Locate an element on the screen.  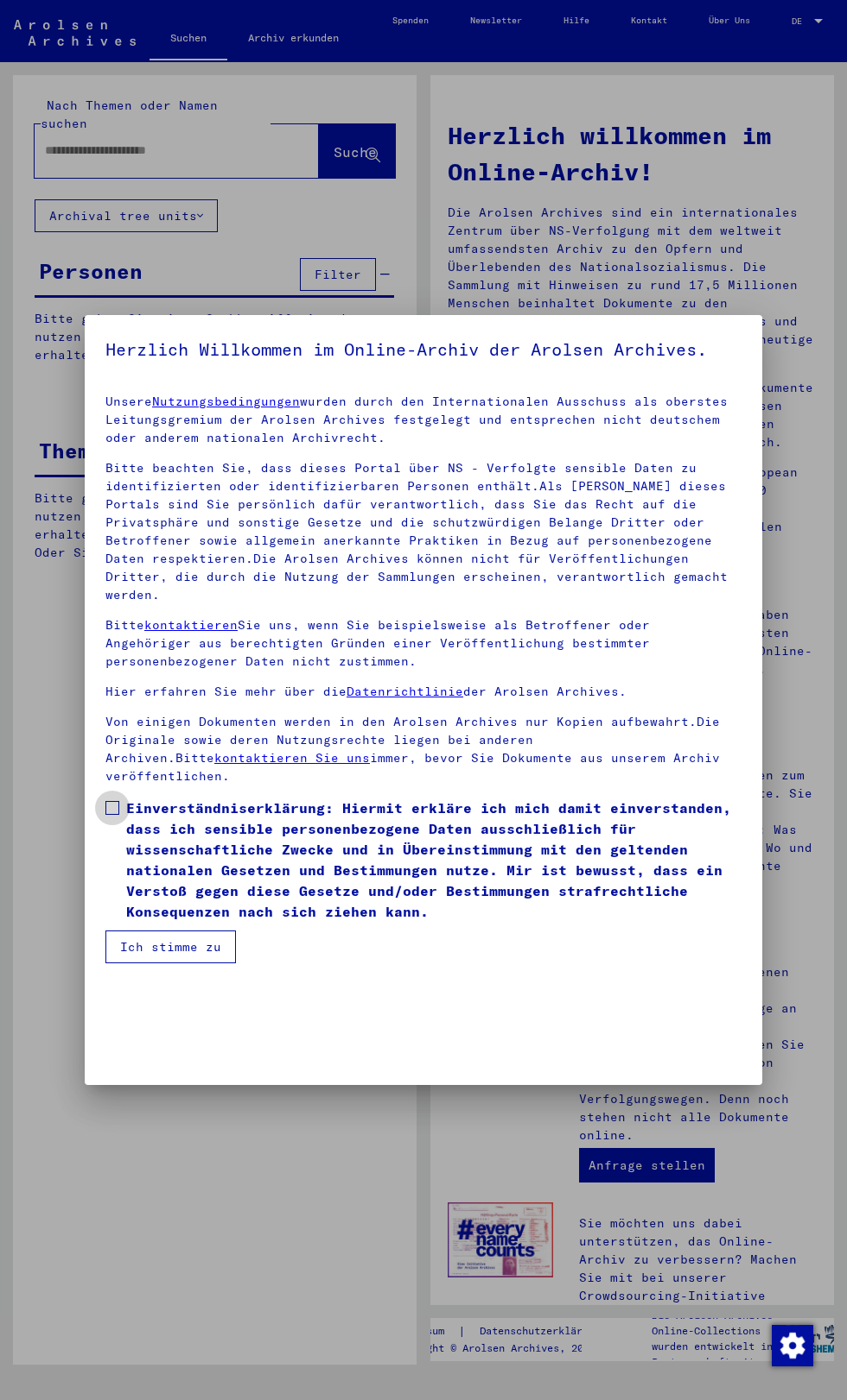
a: kontaktieren Sie uns is located at coordinates (292, 758).